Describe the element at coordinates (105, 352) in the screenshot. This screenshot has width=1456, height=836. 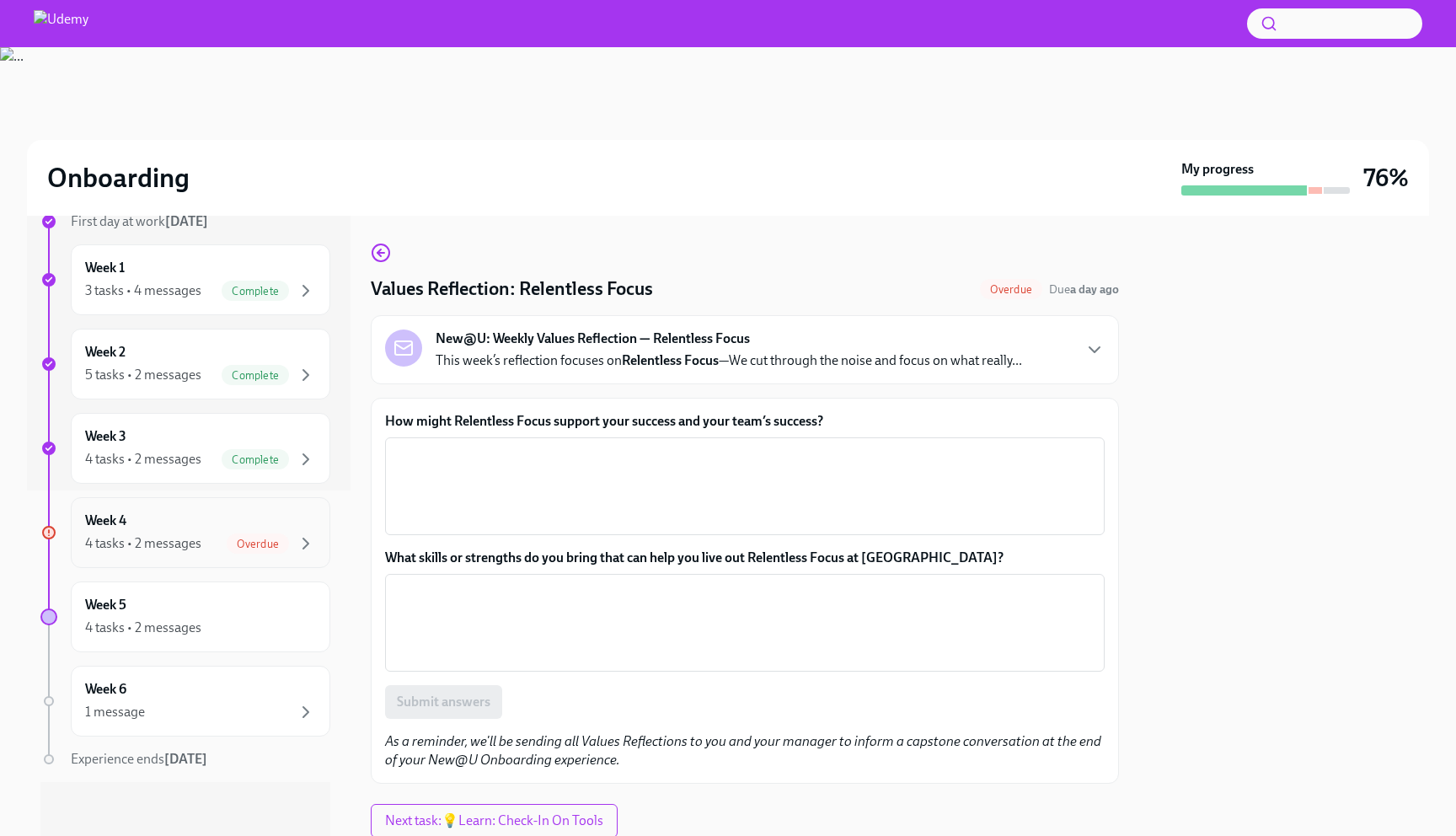
I see `h6: Week 2` at that location.